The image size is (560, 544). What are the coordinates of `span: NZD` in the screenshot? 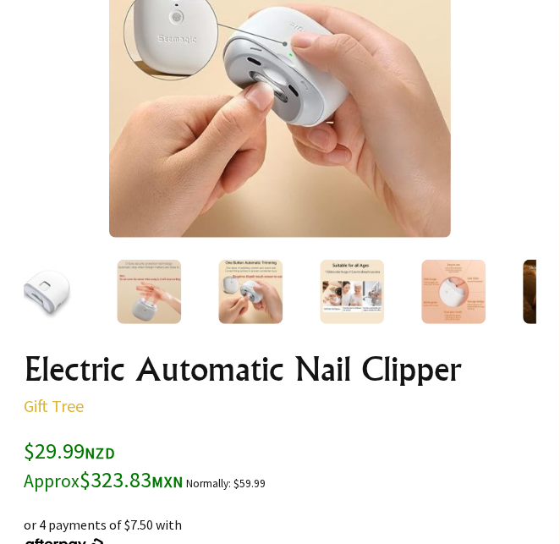 It's located at (100, 452).